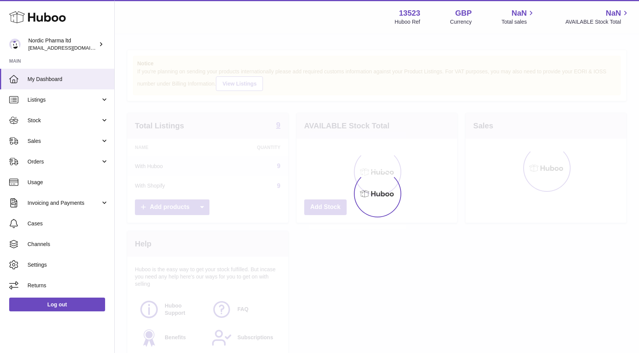 The height and width of the screenshot is (353, 639). Describe the element at coordinates (15, 44) in the screenshot. I see `img: chika.alabi@nordicpharma.com` at that location.